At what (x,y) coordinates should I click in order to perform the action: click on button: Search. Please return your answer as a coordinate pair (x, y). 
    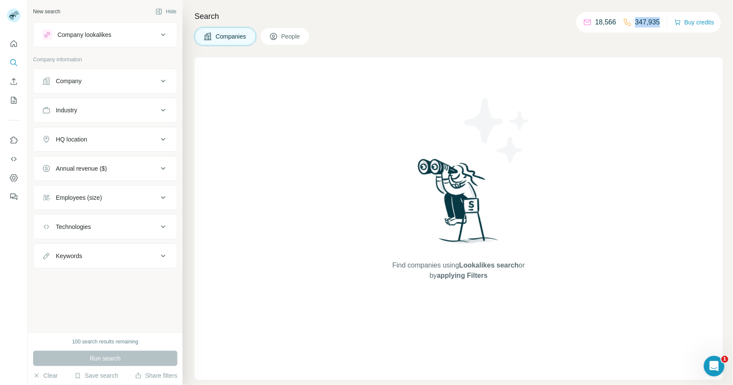
    Looking at the image, I should click on (14, 63).